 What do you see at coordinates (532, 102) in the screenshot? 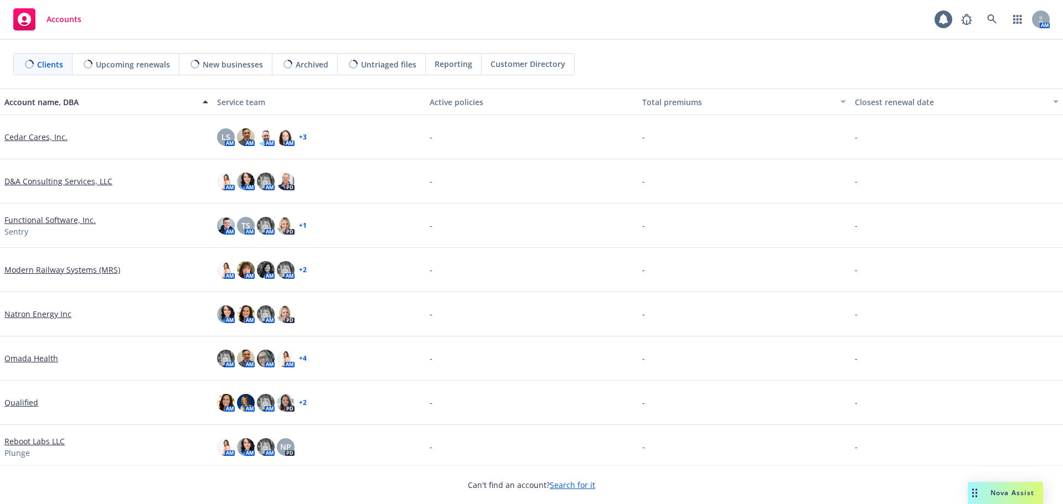
I see `button: Active policies` at bounding box center [532, 102].